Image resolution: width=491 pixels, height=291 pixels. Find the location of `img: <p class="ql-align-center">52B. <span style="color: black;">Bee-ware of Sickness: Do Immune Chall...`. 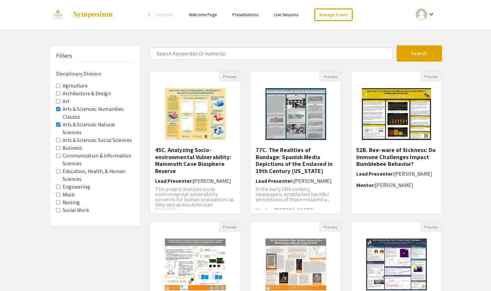

img: <p class="ql-align-center">52B. <span style="color: black;">Bee-ware of Sickness: Do Immune Chall... is located at coordinates (396, 114).